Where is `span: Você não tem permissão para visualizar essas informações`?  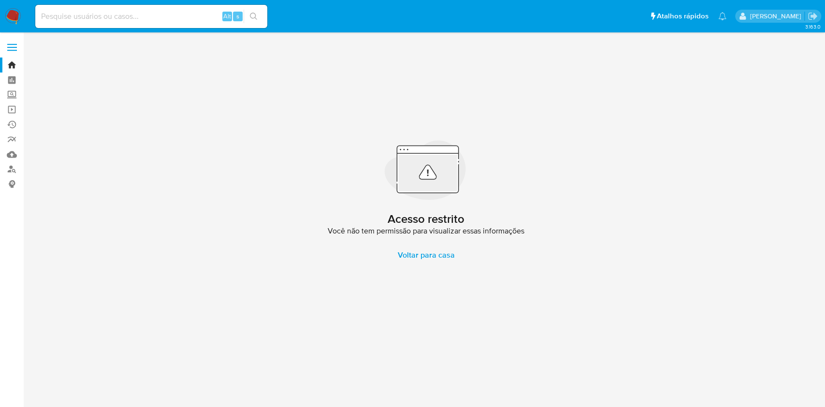
span: Você não tem permissão para visualizar essas informações is located at coordinates (426, 231).